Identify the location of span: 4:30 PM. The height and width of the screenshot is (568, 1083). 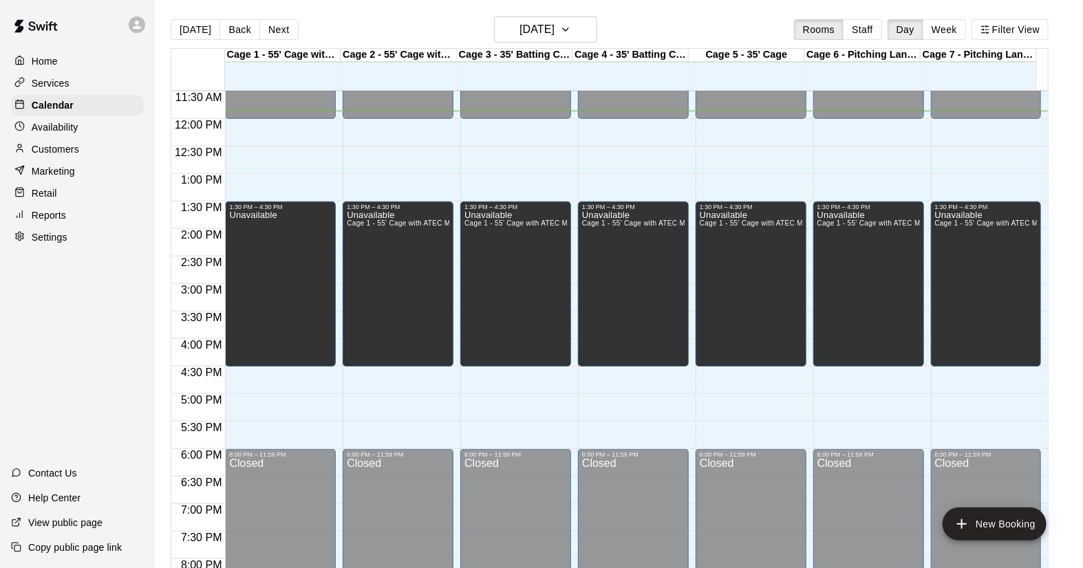
(202, 372).